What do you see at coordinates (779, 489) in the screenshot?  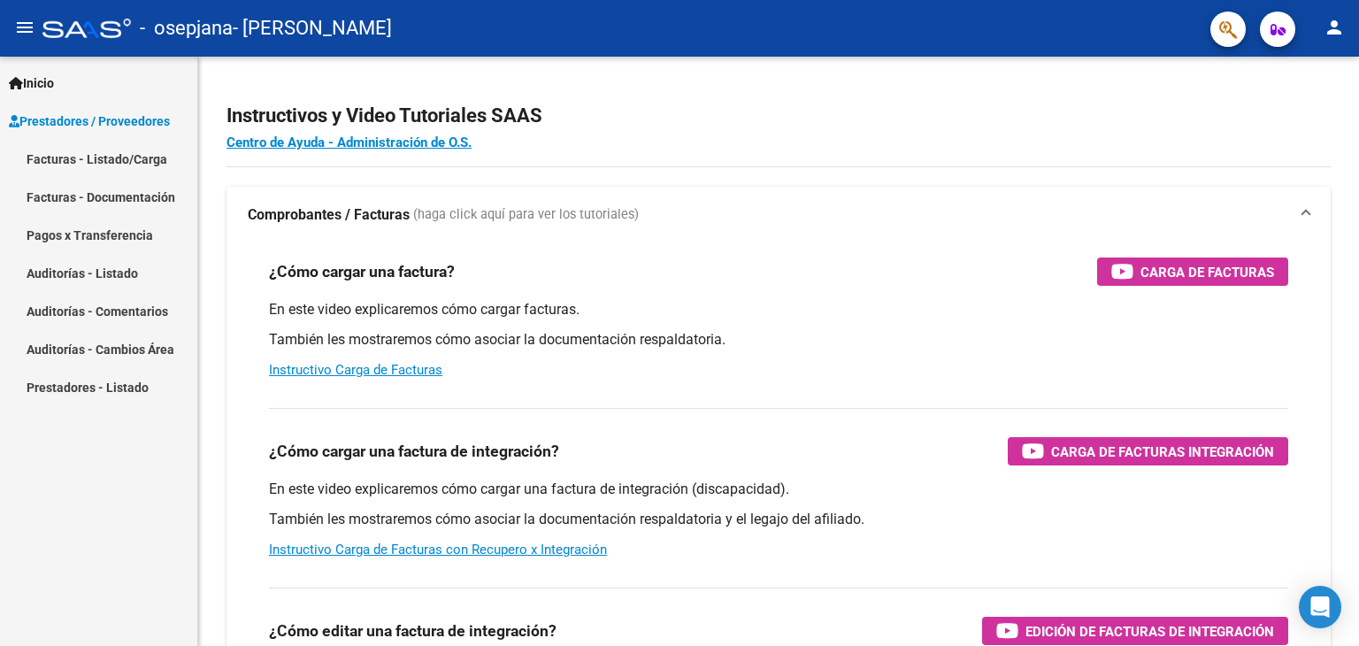 I see `p: En este video explicaremos cómo cargar una factura de integración (discapacidad).` at bounding box center [779, 489].